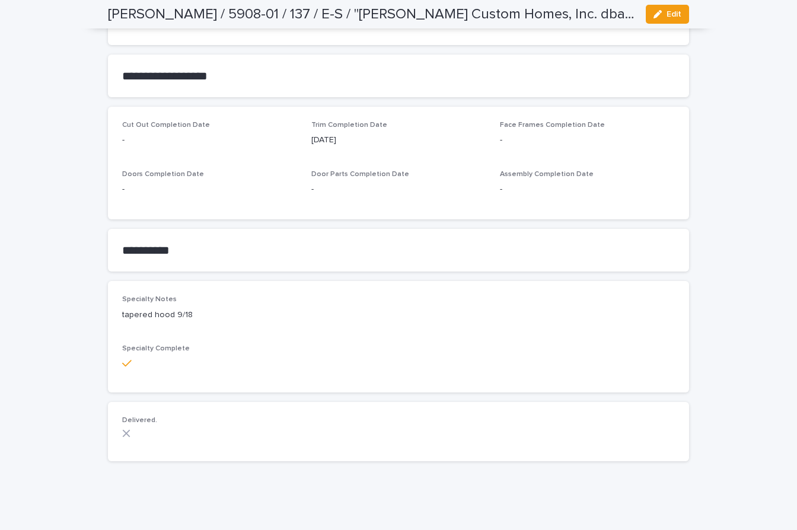 The width and height of the screenshot is (797, 530). Describe the element at coordinates (674, 14) in the screenshot. I see `span: Edit` at that location.